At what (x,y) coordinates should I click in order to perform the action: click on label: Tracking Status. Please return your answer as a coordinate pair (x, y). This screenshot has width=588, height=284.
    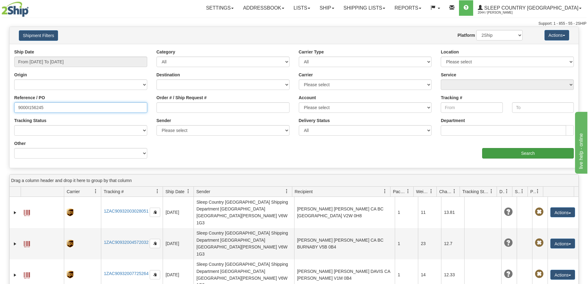
    Looking at the image, I should click on (30, 120).